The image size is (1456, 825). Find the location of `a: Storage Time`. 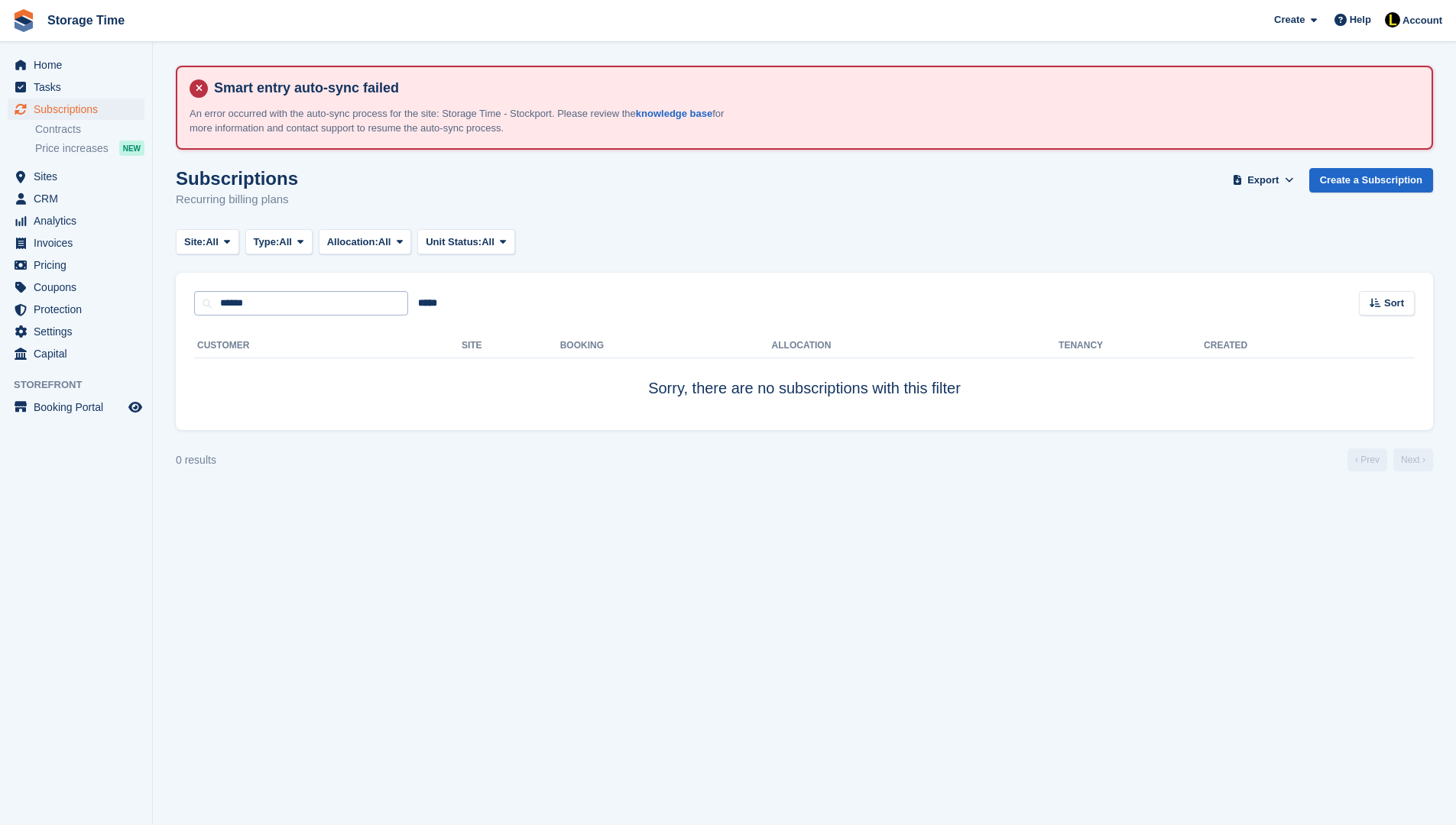

a: Storage Time is located at coordinates (86, 20).